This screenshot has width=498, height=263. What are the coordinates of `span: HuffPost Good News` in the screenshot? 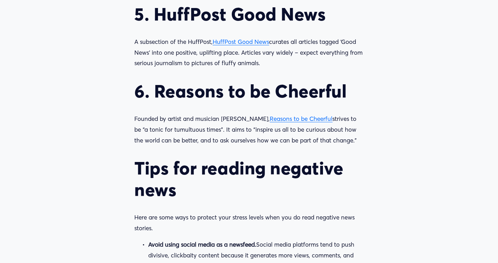 It's located at (241, 41).